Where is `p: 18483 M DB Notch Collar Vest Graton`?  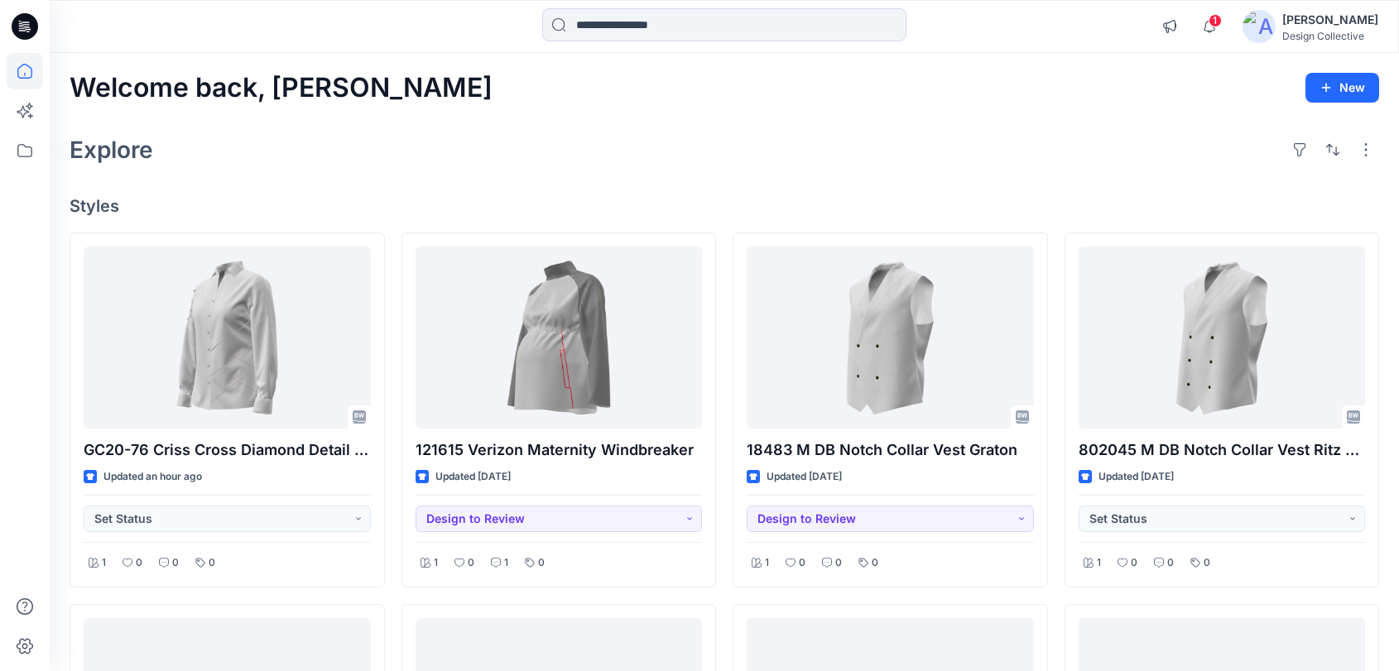 p: 18483 M DB Notch Collar Vest Graton is located at coordinates (890, 450).